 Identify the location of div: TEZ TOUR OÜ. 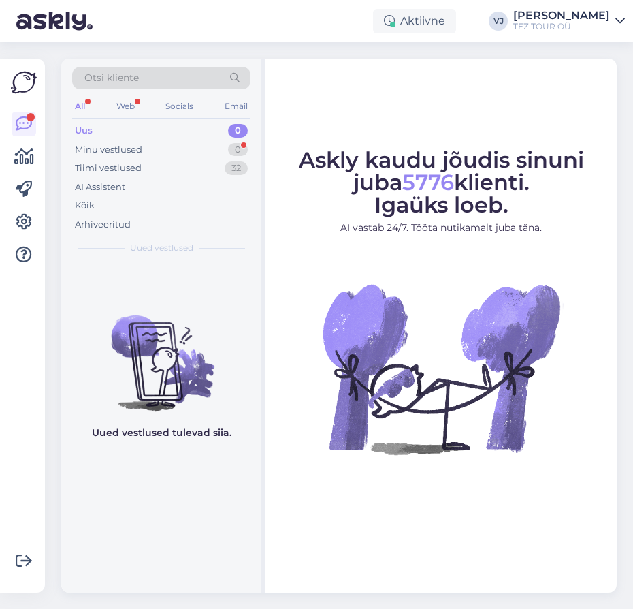
(562, 27).